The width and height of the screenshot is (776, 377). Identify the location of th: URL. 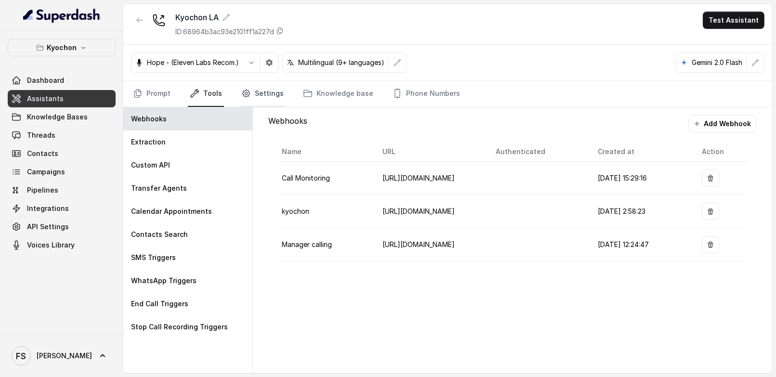
(431, 152).